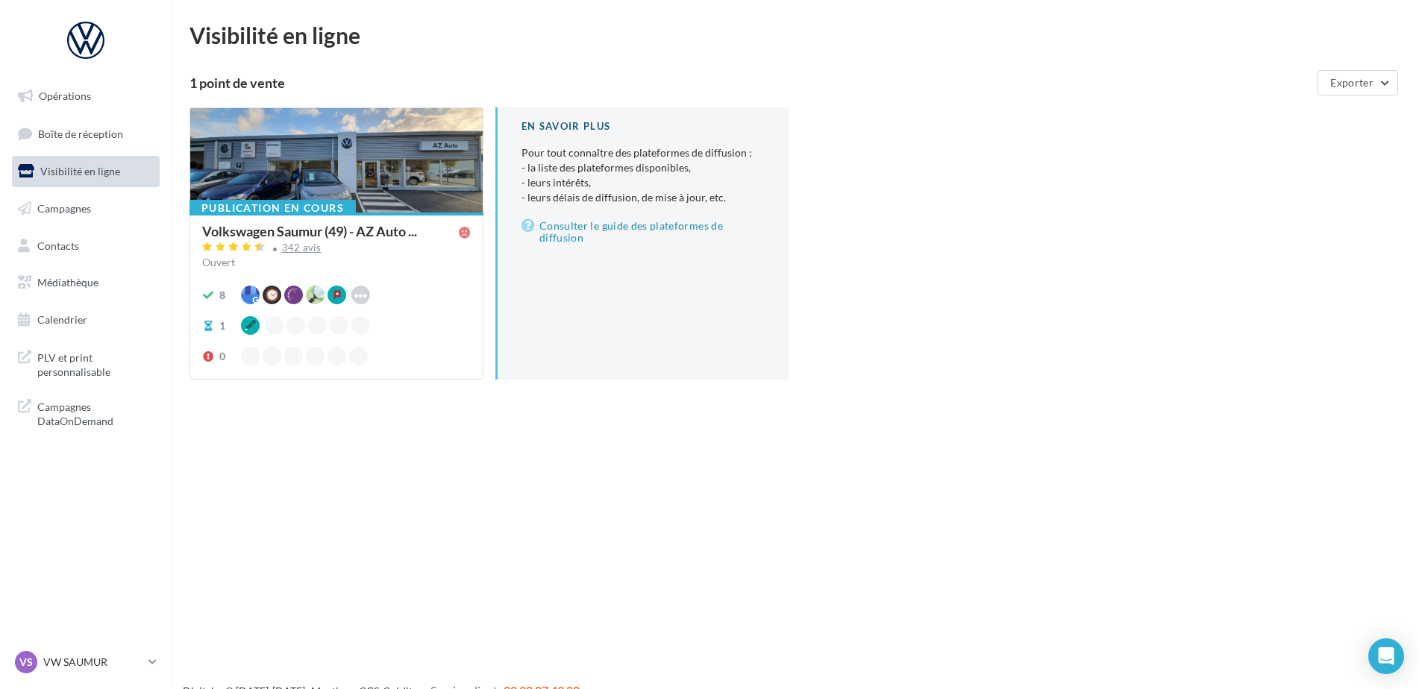 Image resolution: width=1419 pixels, height=689 pixels. I want to click on span: Médiathèque, so click(68, 282).